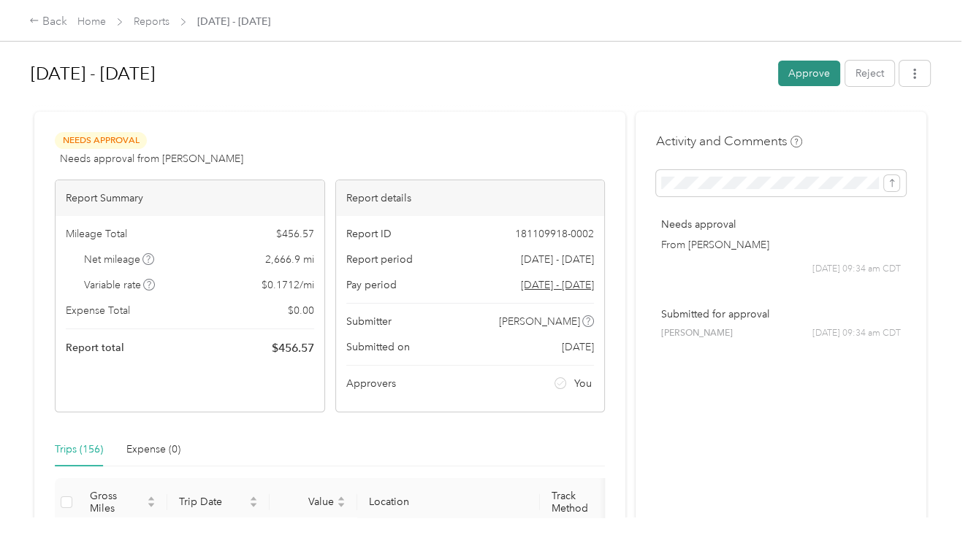 This screenshot has width=968, height=543. I want to click on button: Approve, so click(808, 73).